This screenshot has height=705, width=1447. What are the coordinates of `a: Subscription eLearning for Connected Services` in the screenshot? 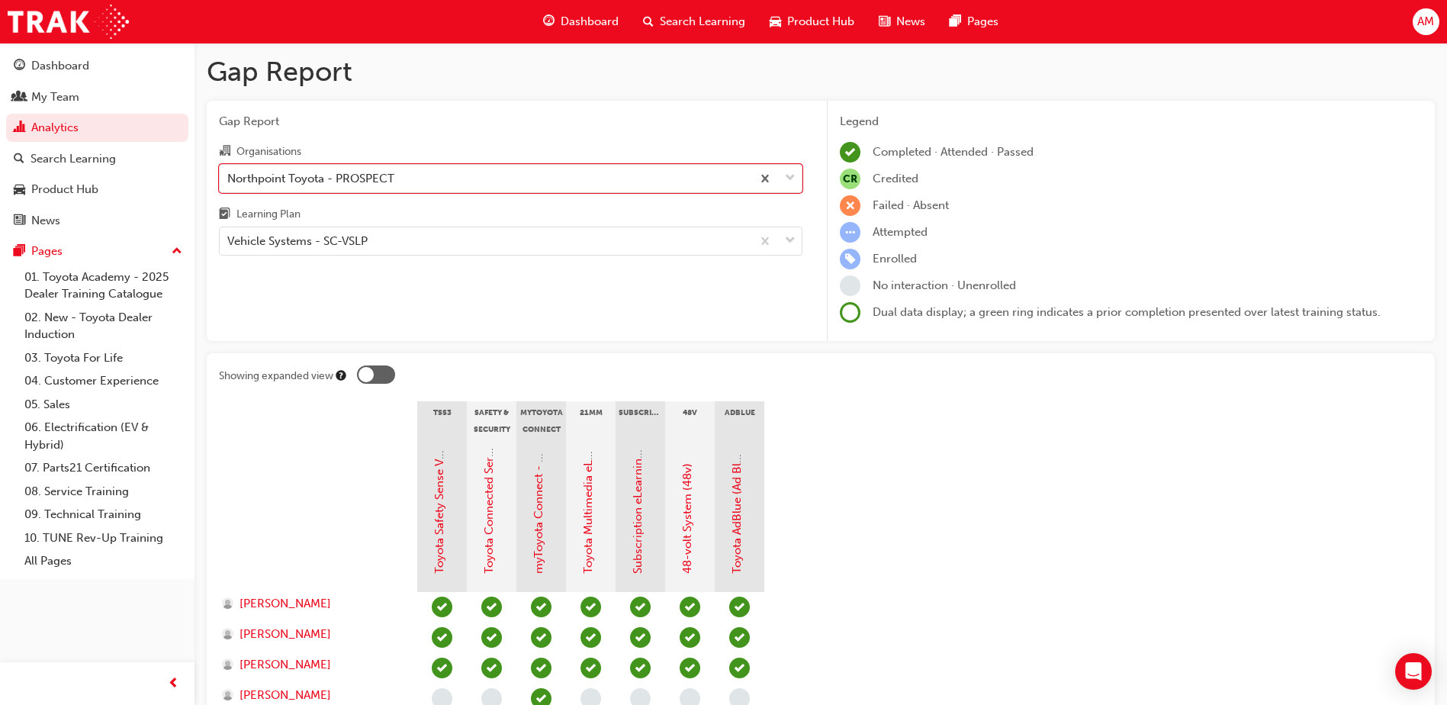 It's located at (637, 449).